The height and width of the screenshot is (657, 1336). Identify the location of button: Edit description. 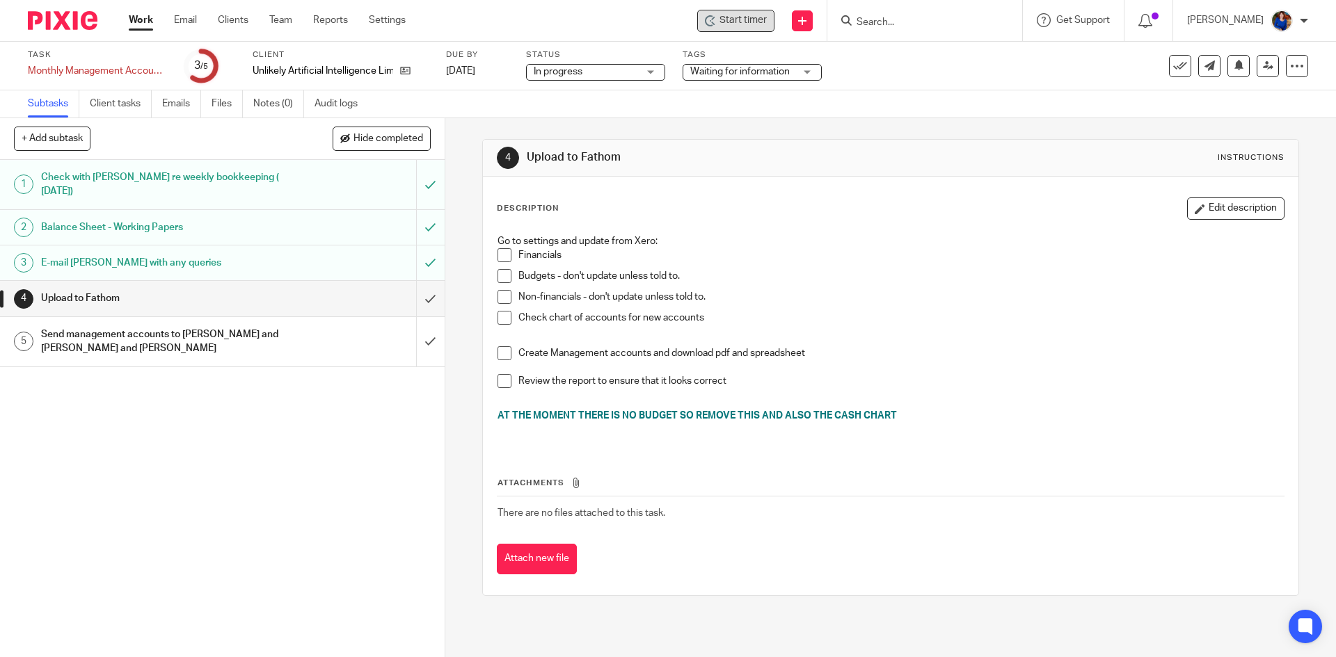
(1236, 209).